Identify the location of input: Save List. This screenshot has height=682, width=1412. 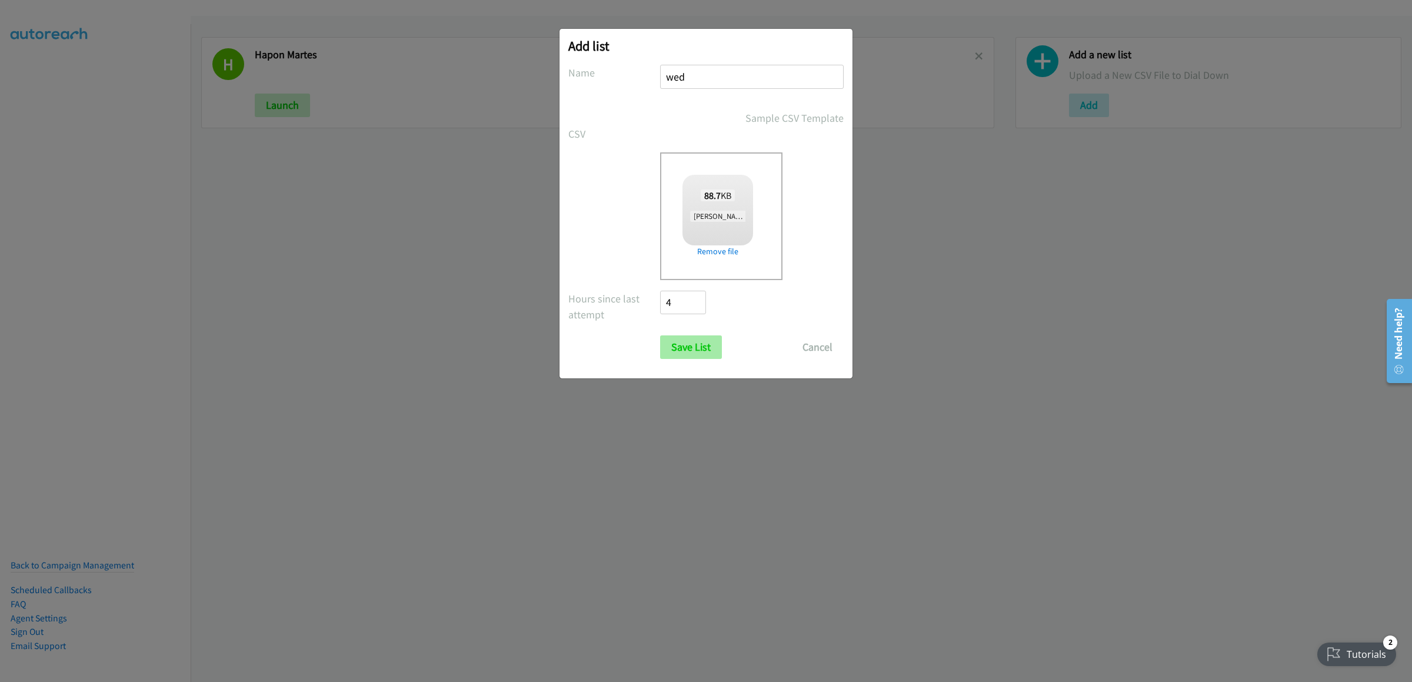
(691, 347).